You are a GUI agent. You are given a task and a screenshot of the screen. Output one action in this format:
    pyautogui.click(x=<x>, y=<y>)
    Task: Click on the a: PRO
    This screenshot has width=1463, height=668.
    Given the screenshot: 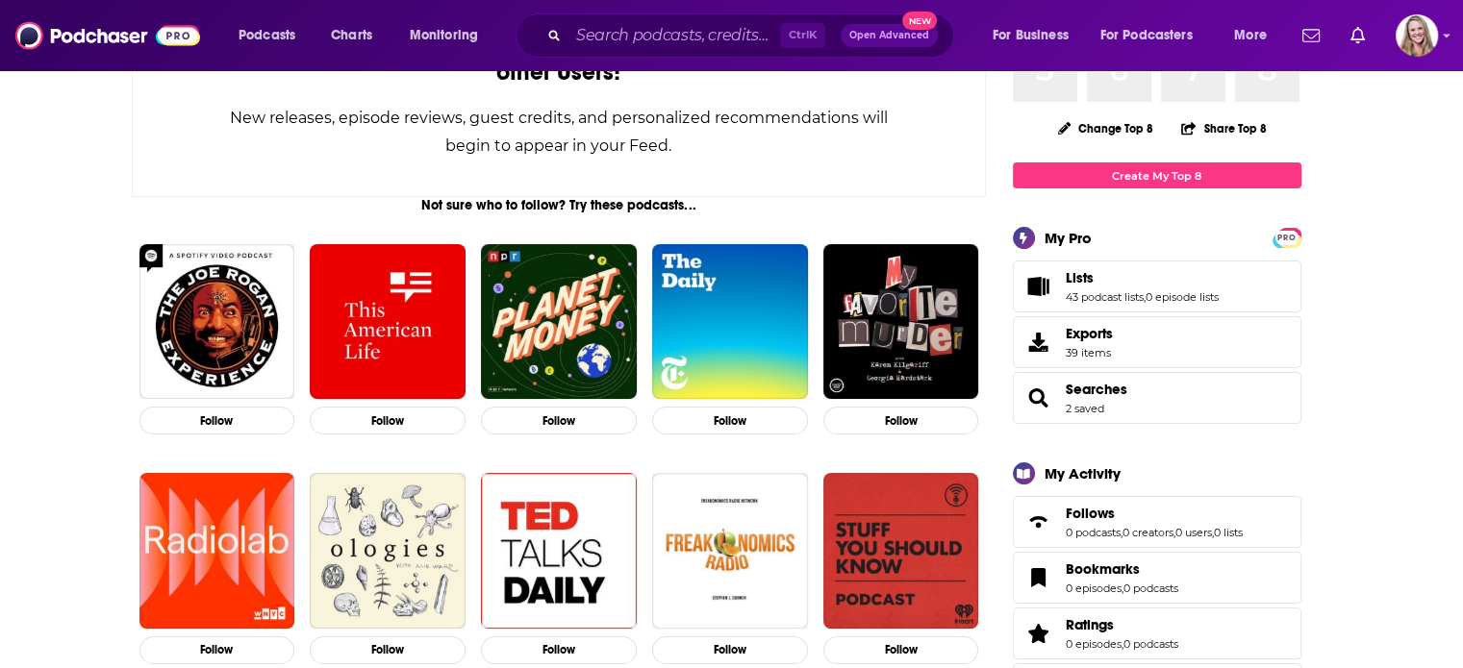 What is the action you would take?
    pyautogui.click(x=1287, y=237)
    